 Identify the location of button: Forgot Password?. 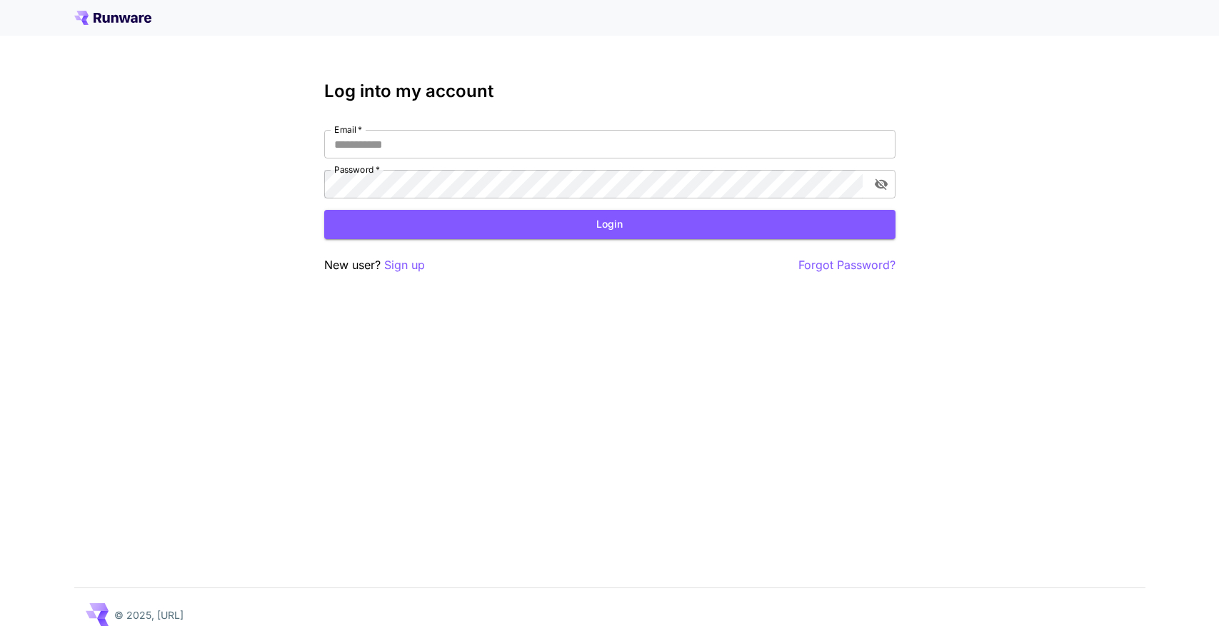
(847, 265).